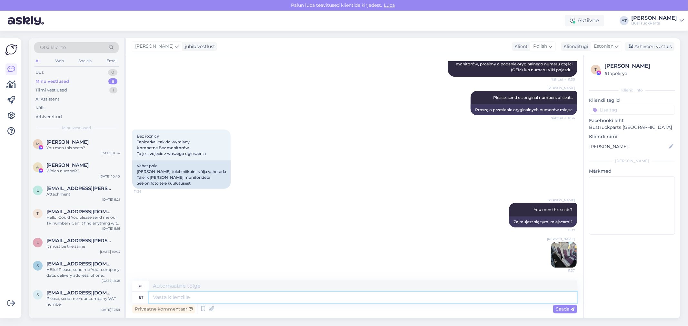 The height and width of the screenshot is (326, 688). Describe the element at coordinates (59, 61) in the screenshot. I see `div: Web` at that location.